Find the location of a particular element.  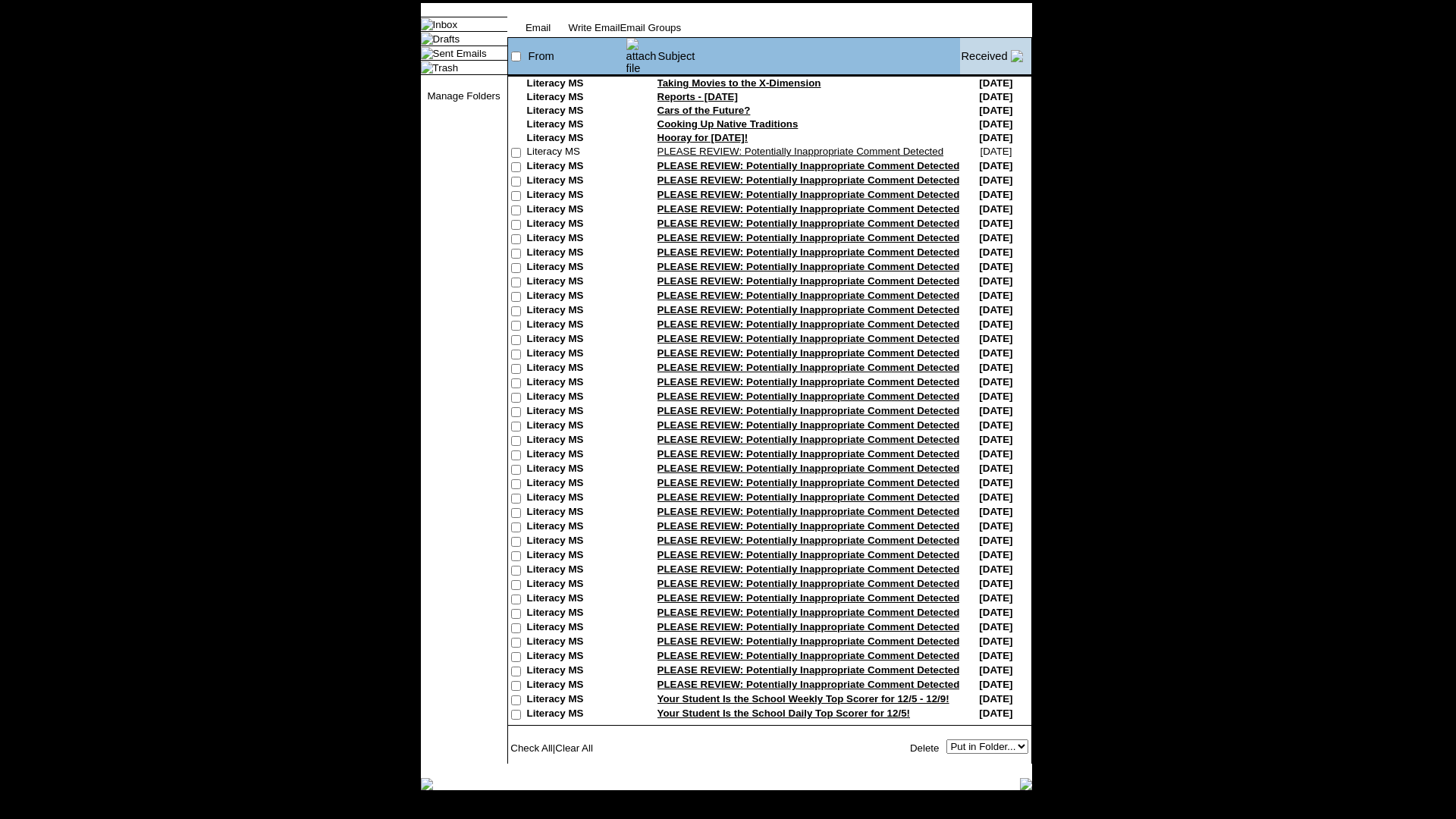

a: Trash is located at coordinates (446, 68).